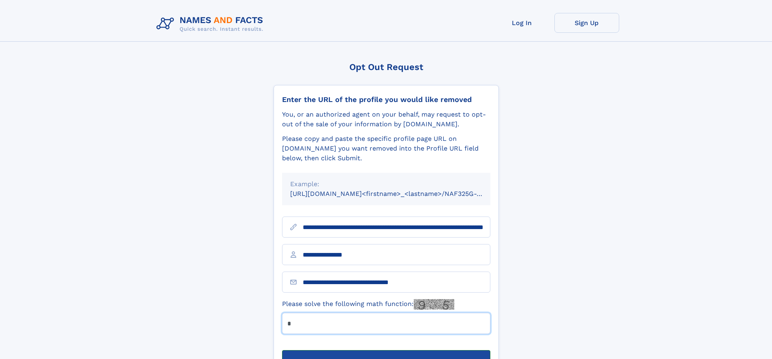 The width and height of the screenshot is (772, 359). Describe the element at coordinates (386, 120) in the screenshot. I see `div: You, or an authorized agent on your behalf, may request to opt-out of the sale of your informatio...` at that location.